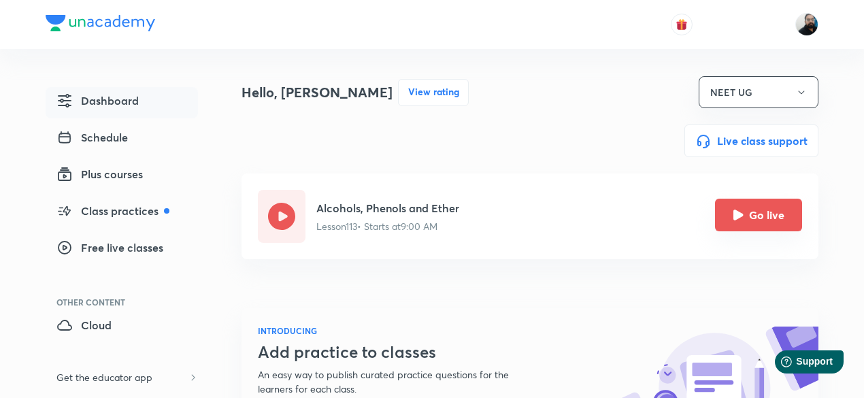 The image size is (864, 398). I want to click on button: Live class support, so click(751, 141).